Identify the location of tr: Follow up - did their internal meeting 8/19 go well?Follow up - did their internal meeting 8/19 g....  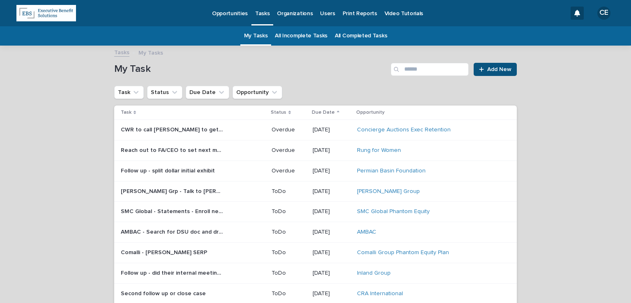
(316, 273).